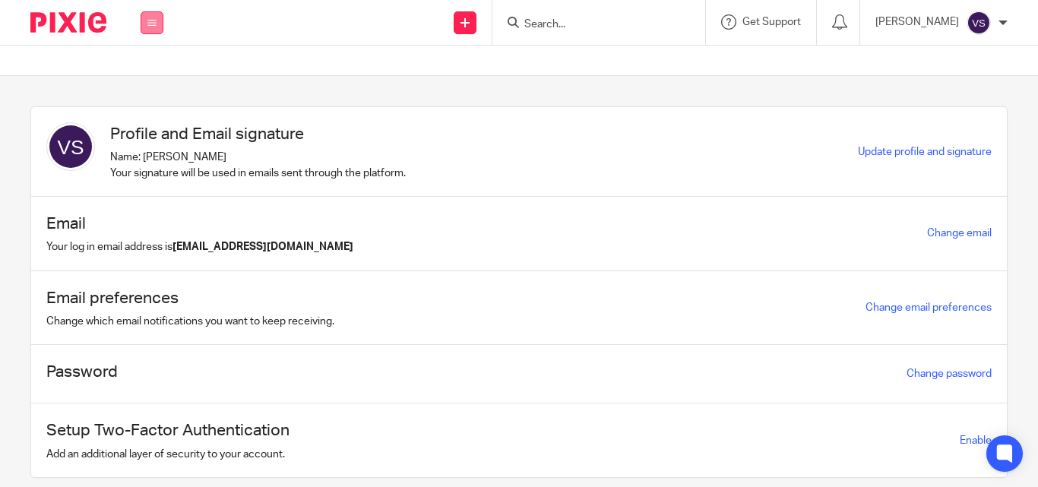 The image size is (1038, 487). I want to click on a: Change email preferences, so click(928, 308).